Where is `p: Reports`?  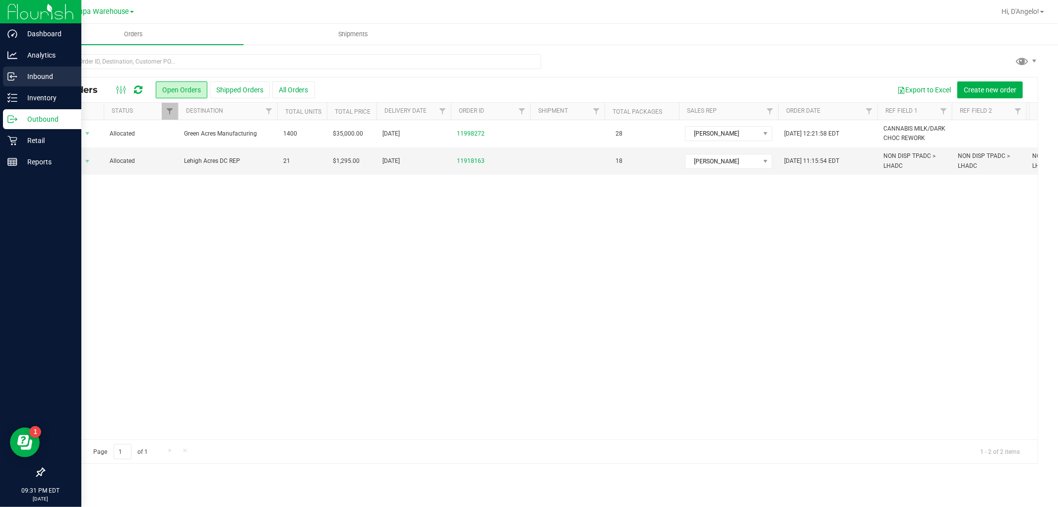
p: Reports is located at coordinates (47, 162).